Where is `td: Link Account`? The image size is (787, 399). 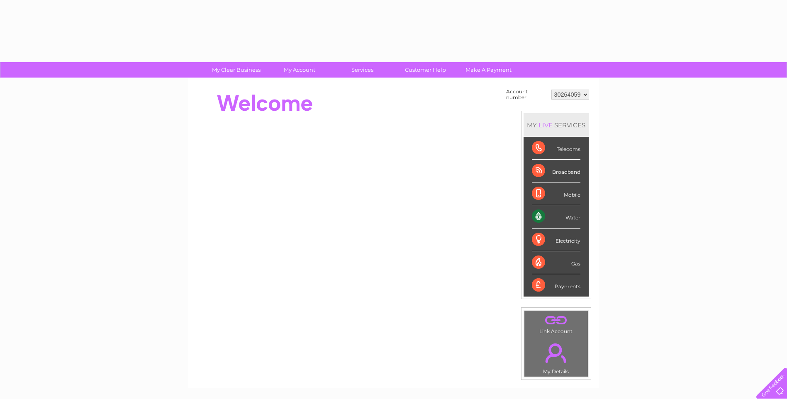 td: Link Account is located at coordinates (556, 323).